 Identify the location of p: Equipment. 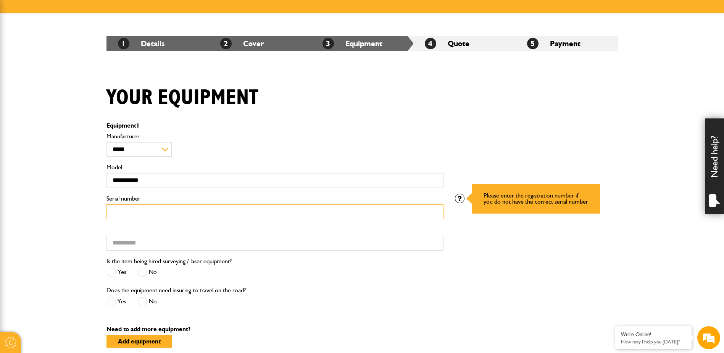
(275, 126).